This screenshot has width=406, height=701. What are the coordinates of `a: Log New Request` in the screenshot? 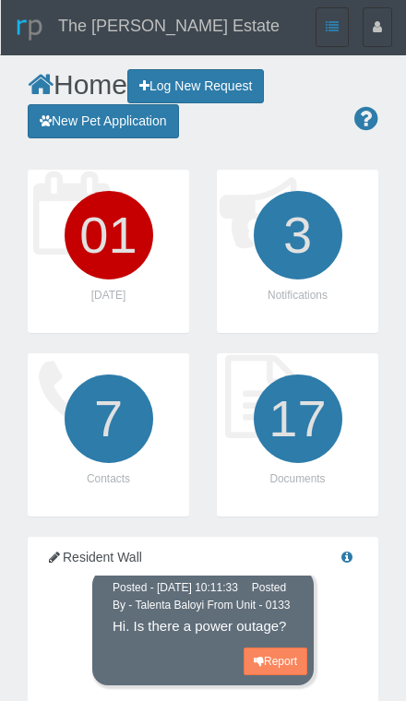 It's located at (196, 86).